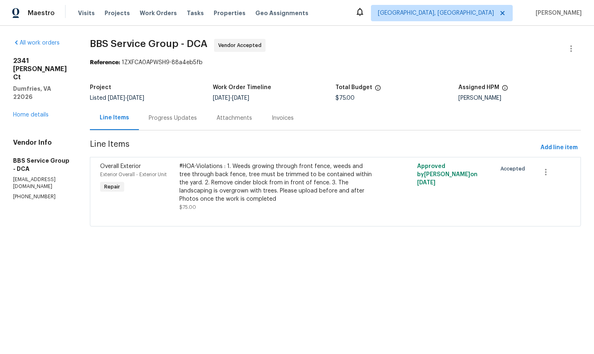 Image resolution: width=594 pixels, height=354 pixels. Describe the element at coordinates (105, 62) in the screenshot. I see `b: Reference:` at that location.